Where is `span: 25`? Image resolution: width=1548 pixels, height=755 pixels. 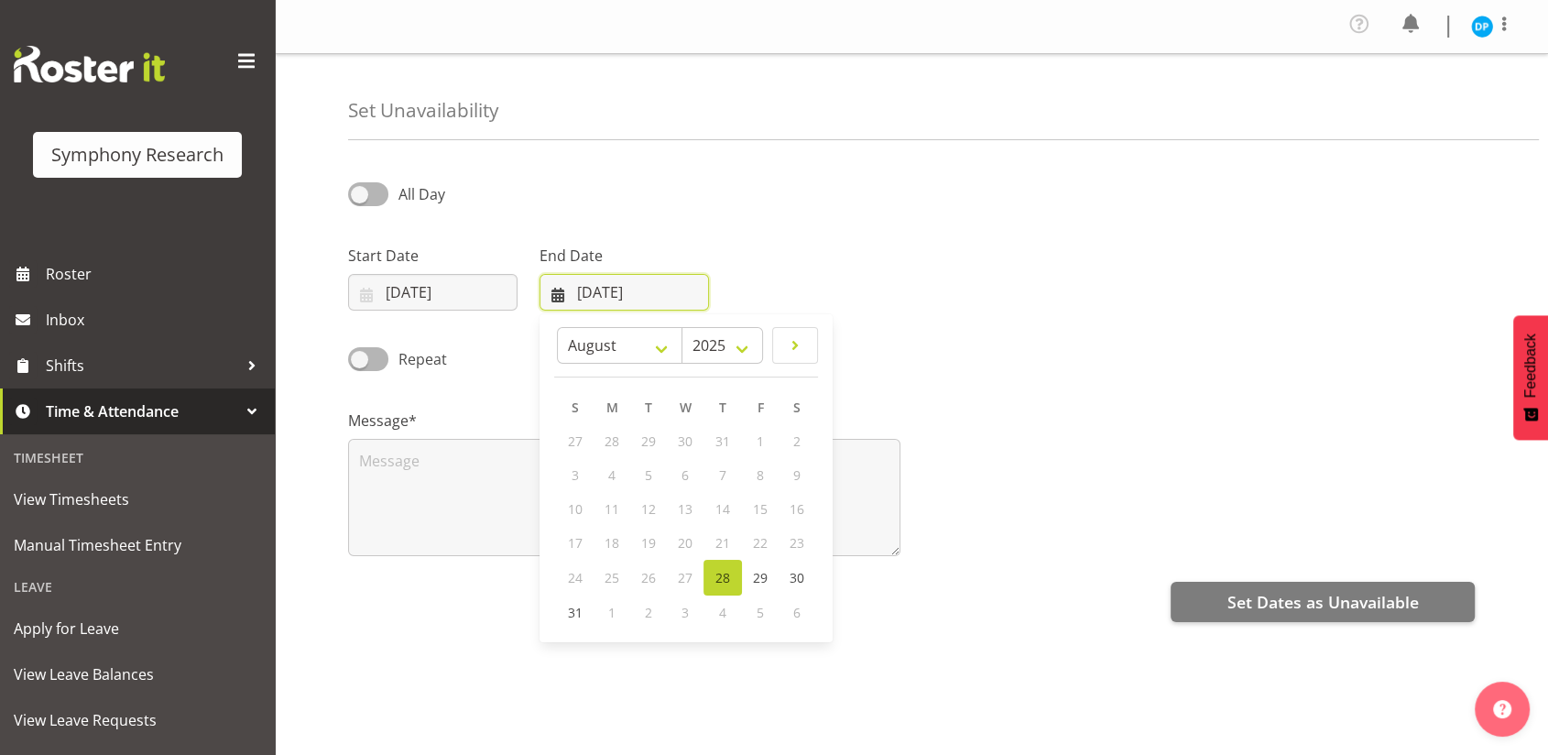
span: 25 is located at coordinates (612, 577).